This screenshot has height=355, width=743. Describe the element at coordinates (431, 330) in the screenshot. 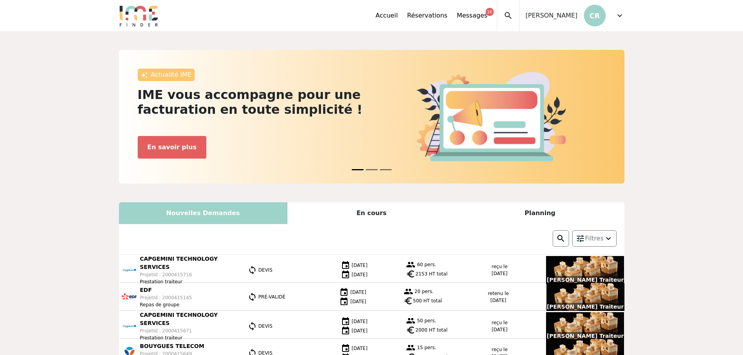

I see `span: 2000 HT total` at that location.